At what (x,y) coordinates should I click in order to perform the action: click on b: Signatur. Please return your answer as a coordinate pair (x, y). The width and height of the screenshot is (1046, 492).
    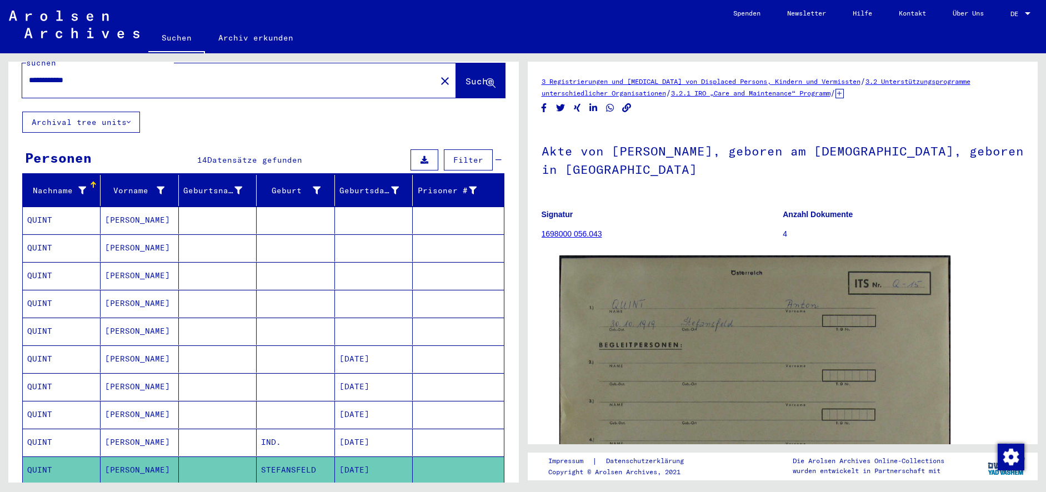
    Looking at the image, I should click on (557, 214).